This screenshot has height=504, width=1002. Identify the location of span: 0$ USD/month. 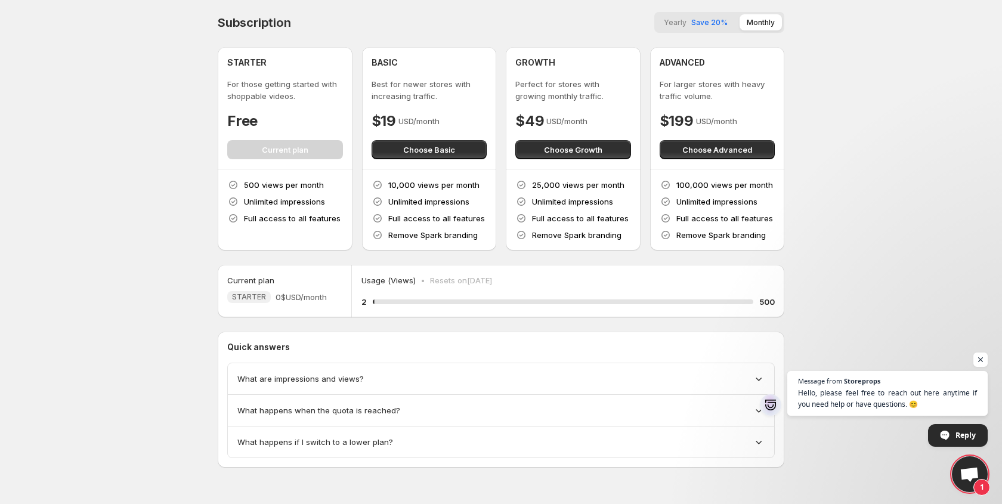
(301, 297).